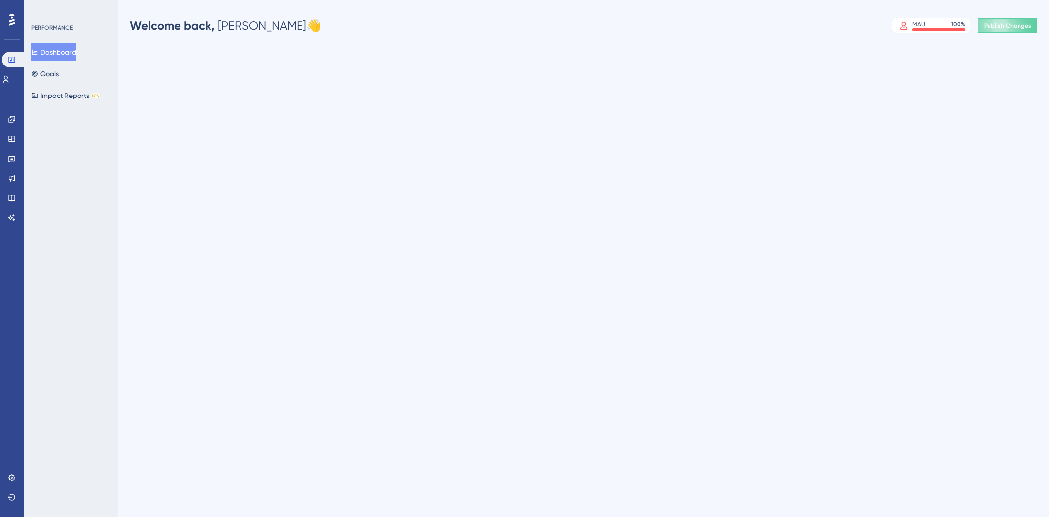 This screenshot has width=1049, height=517. What do you see at coordinates (52, 28) in the screenshot?
I see `div: PERFORMANCE` at bounding box center [52, 28].